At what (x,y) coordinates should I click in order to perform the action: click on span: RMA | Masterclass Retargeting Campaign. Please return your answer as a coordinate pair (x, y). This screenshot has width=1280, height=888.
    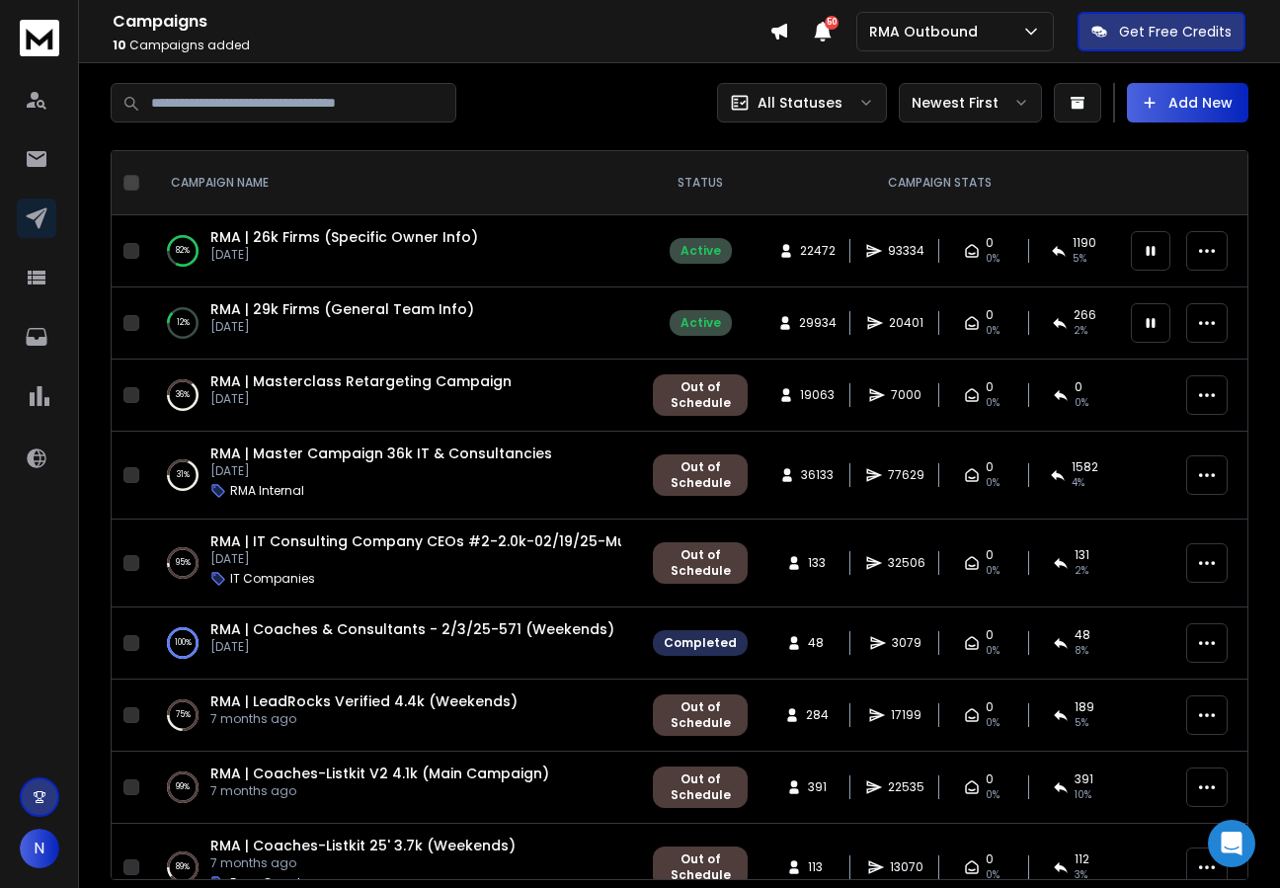
    Looking at the image, I should click on (360, 381).